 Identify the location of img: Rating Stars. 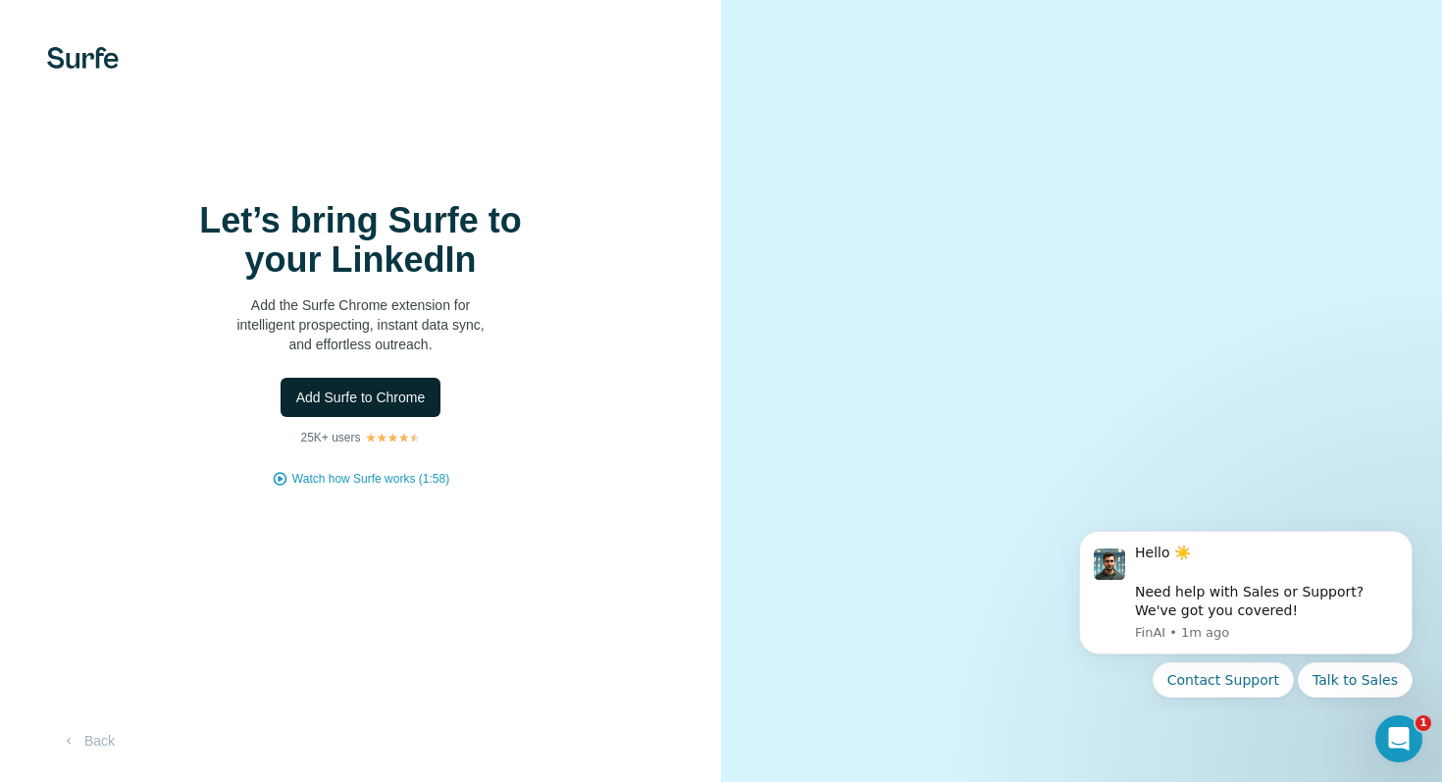
(392, 437).